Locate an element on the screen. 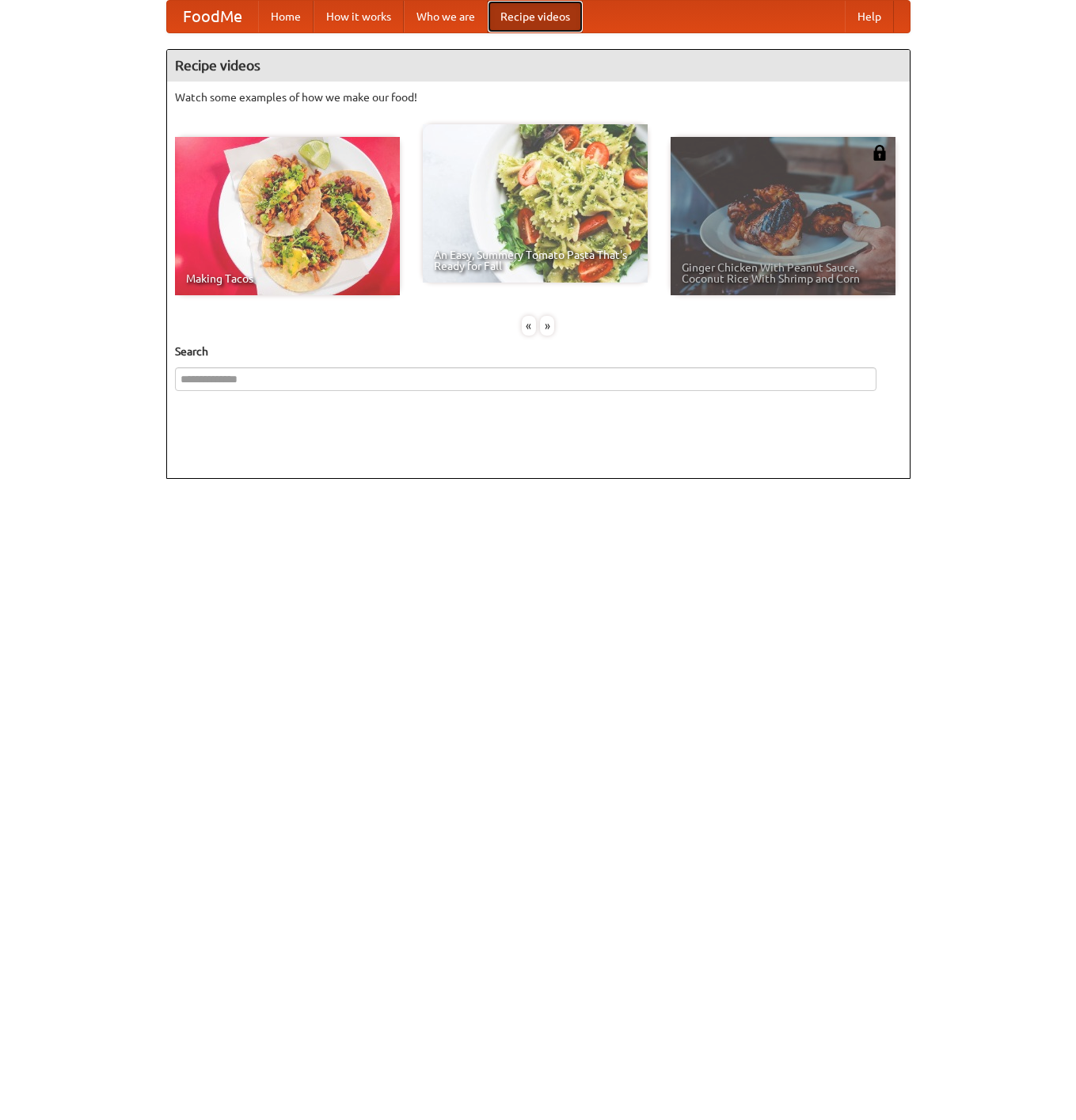 The width and height of the screenshot is (1076, 1120). p: Watch some examples of how we make our food! is located at coordinates (538, 97).